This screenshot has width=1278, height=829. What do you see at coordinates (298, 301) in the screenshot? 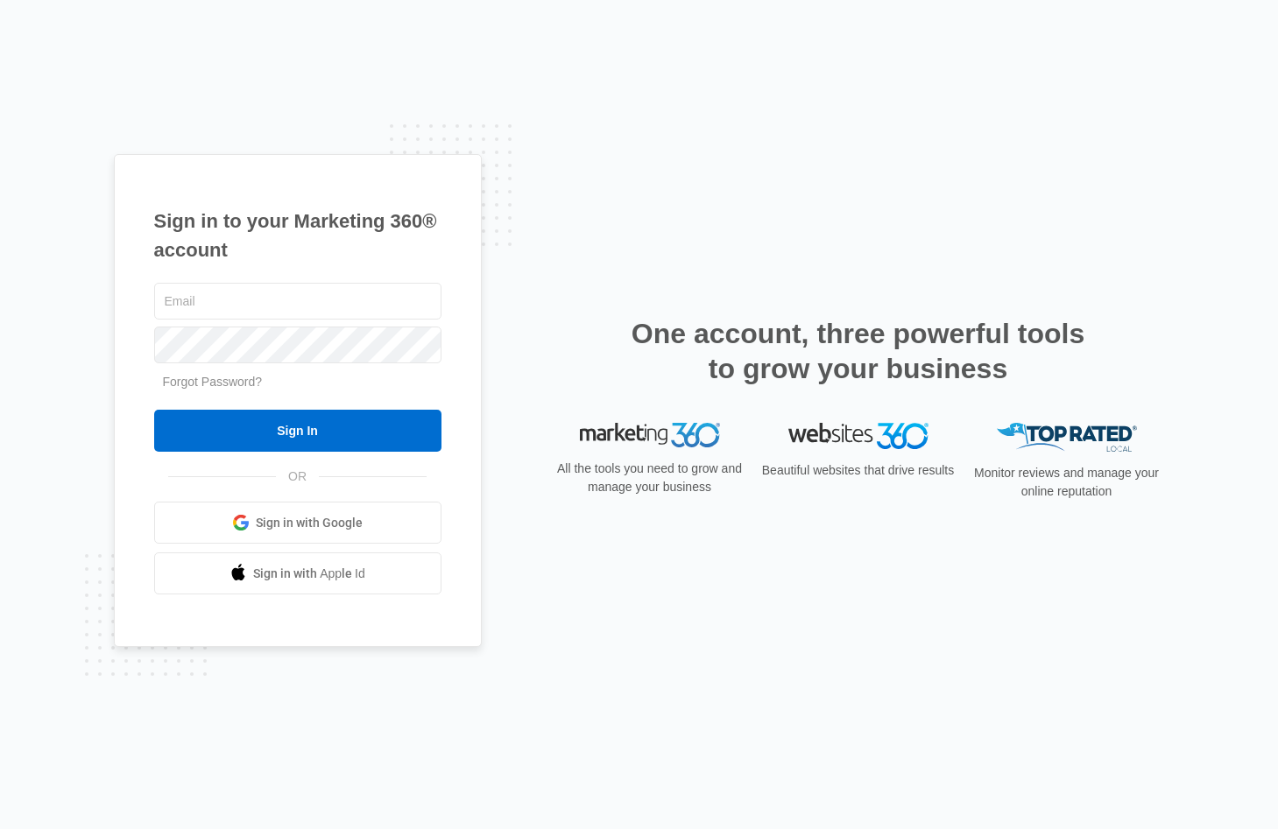
I see `input: Email` at bounding box center [298, 301].